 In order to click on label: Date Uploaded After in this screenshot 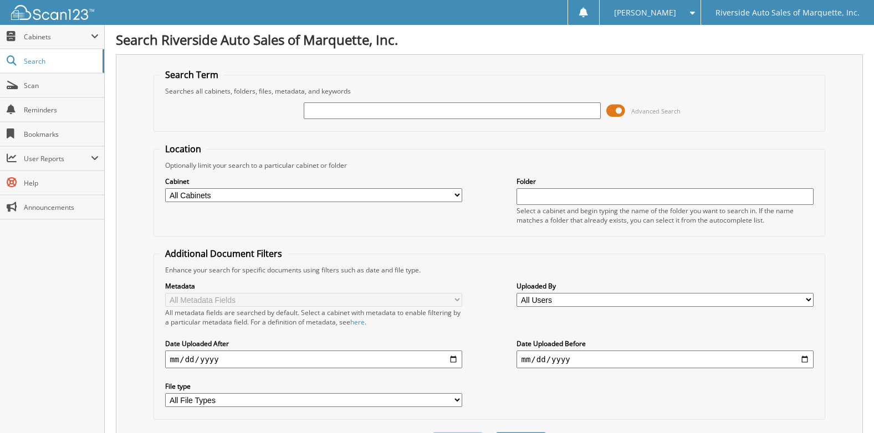, I will do `click(313, 344)`.